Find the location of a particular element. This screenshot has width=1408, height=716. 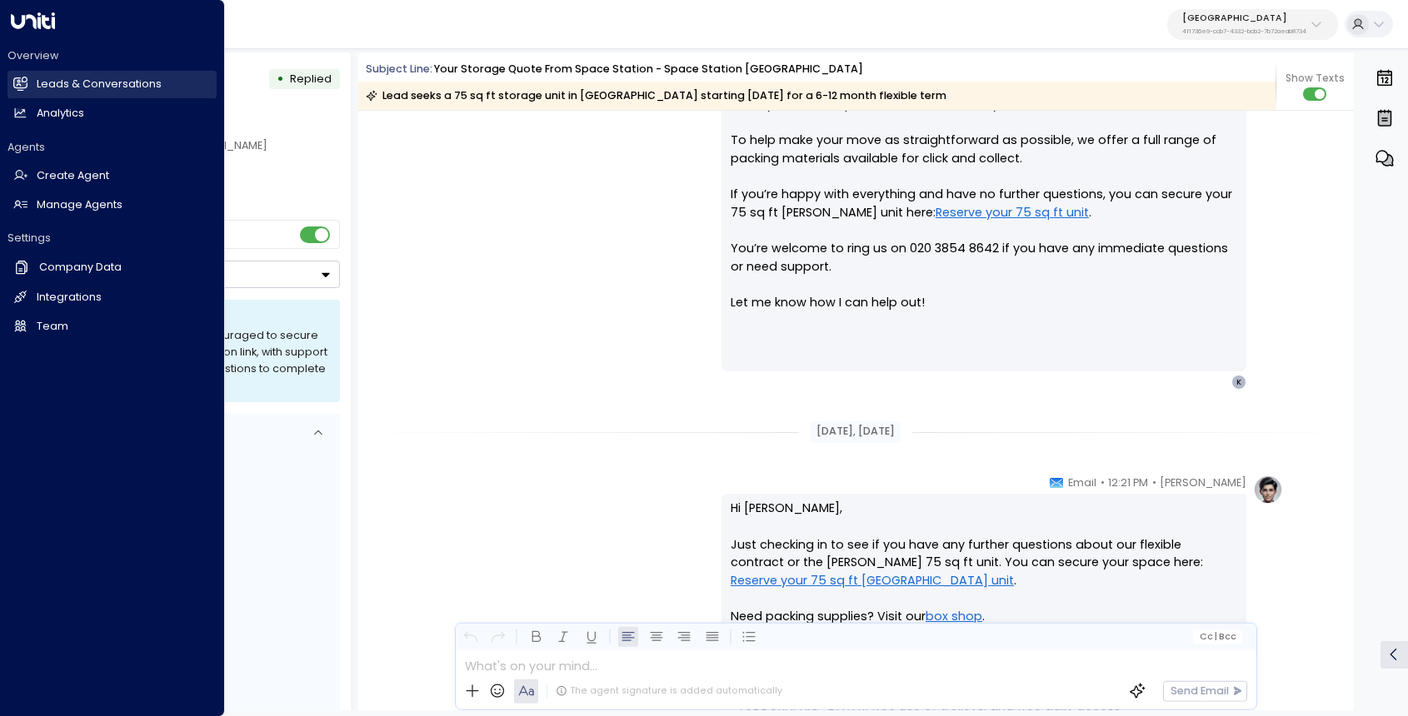

a: Company Data is located at coordinates (112, 267).